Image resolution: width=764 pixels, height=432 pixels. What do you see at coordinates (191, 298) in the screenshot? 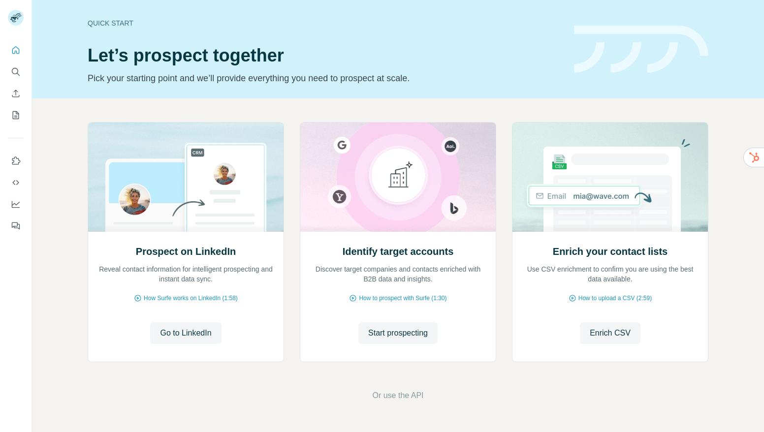
I see `span: How Surfe works on LinkedIn (1:58)` at bounding box center [191, 298].